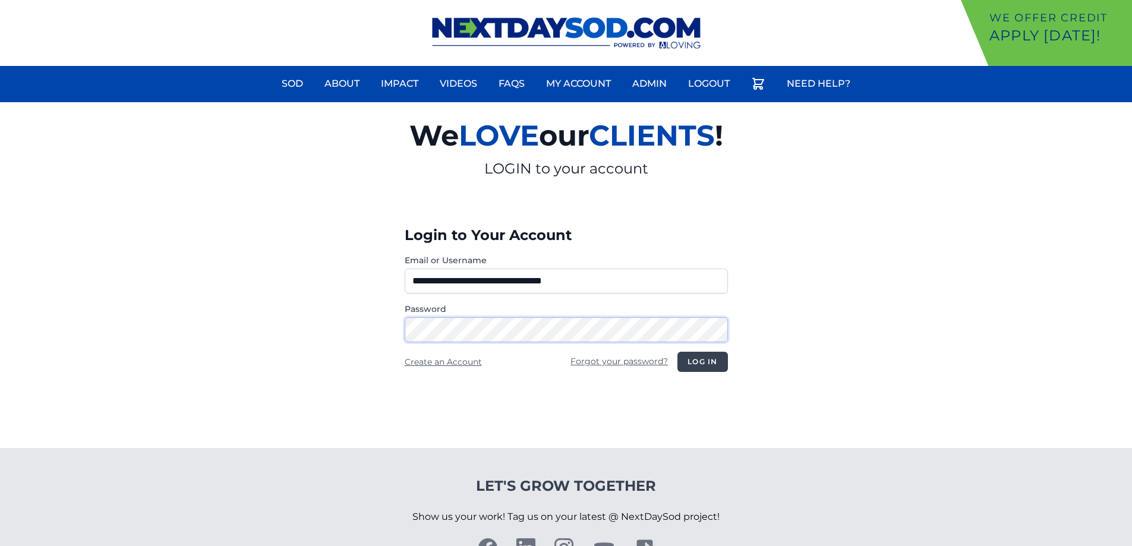 This screenshot has height=546, width=1132. What do you see at coordinates (443, 362) in the screenshot?
I see `a: Create an Account` at bounding box center [443, 362].